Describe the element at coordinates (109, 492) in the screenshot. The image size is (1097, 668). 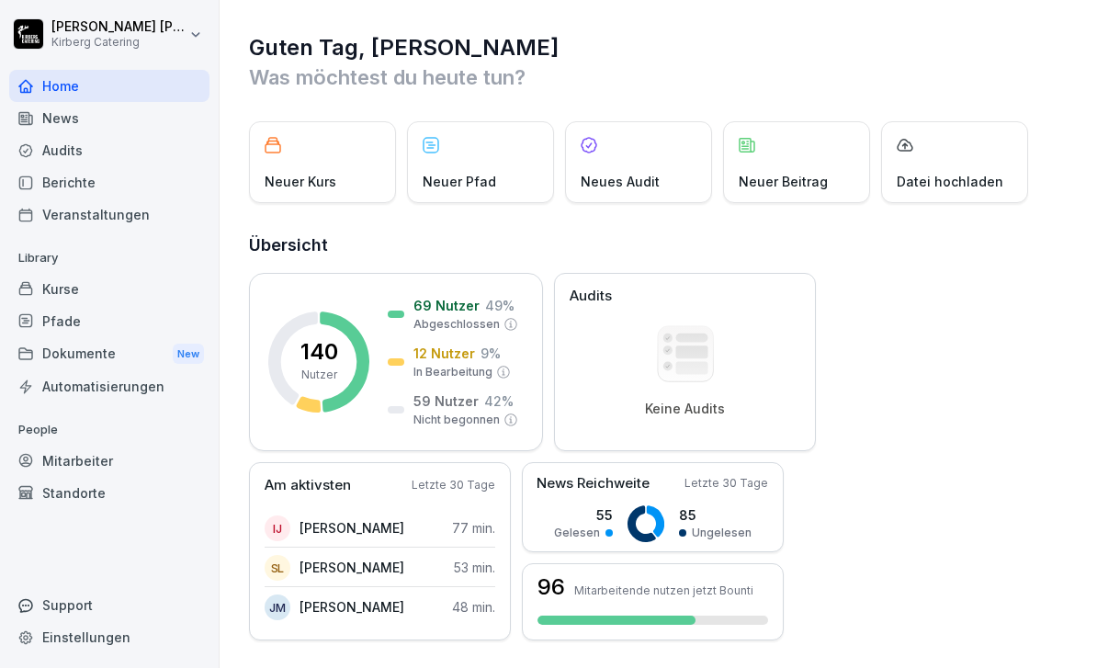
I see `div: Standorte` at that location.